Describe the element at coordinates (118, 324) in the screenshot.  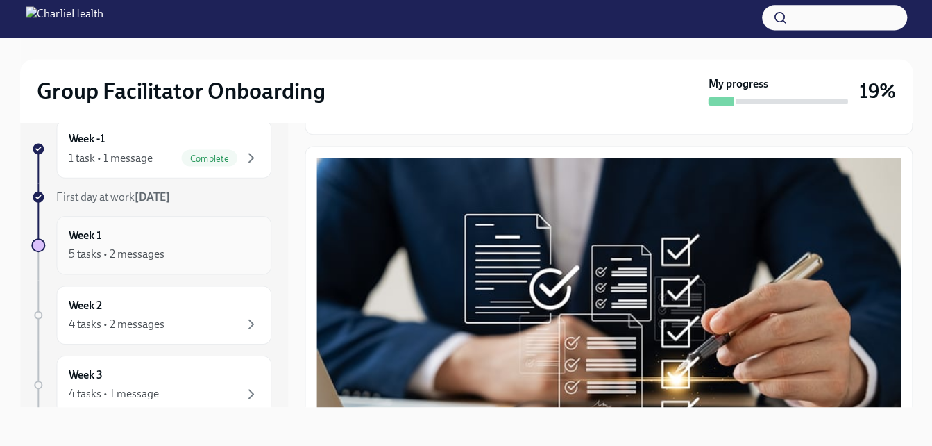
I see `div: 4 tasks • 2 messages` at that location.